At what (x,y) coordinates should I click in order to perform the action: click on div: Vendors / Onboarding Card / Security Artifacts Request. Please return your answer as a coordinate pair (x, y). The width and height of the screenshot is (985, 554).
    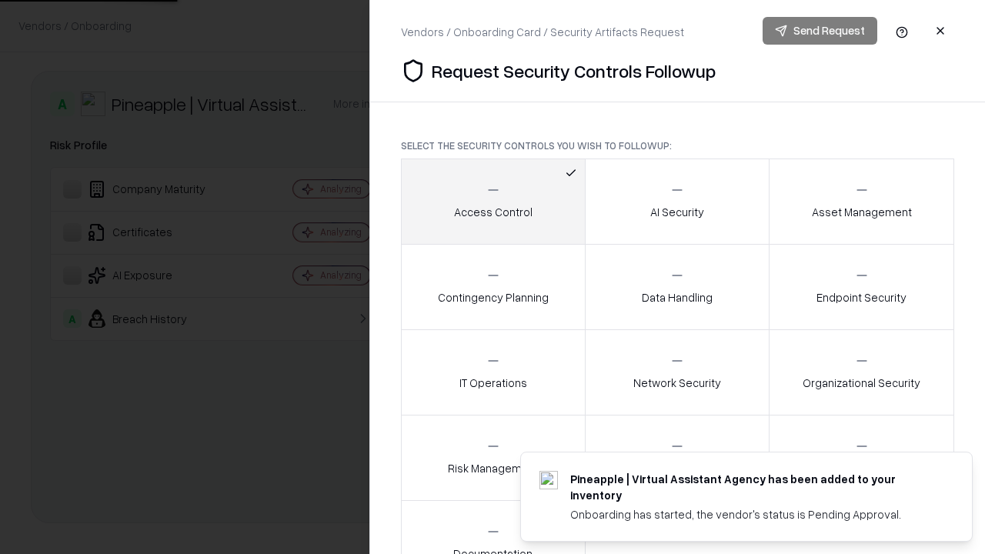
    Looking at the image, I should click on (542, 32).